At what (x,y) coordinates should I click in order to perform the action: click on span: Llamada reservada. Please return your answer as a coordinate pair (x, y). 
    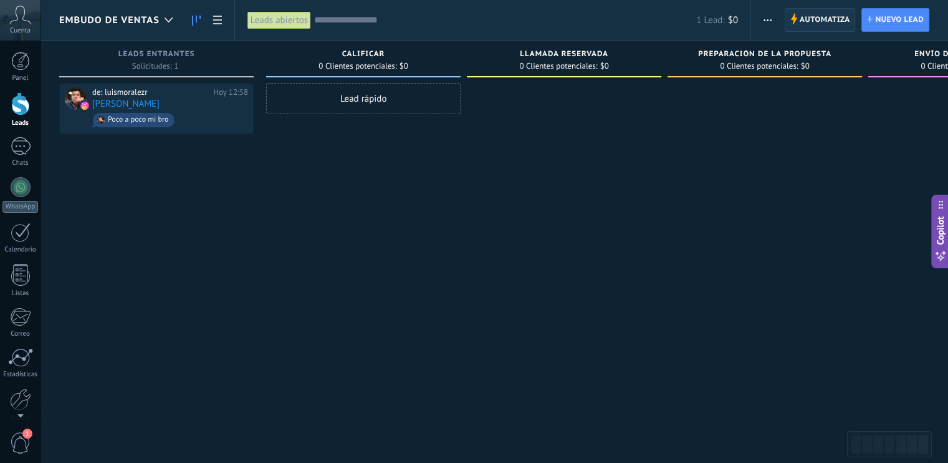
    Looking at the image, I should click on (564, 54).